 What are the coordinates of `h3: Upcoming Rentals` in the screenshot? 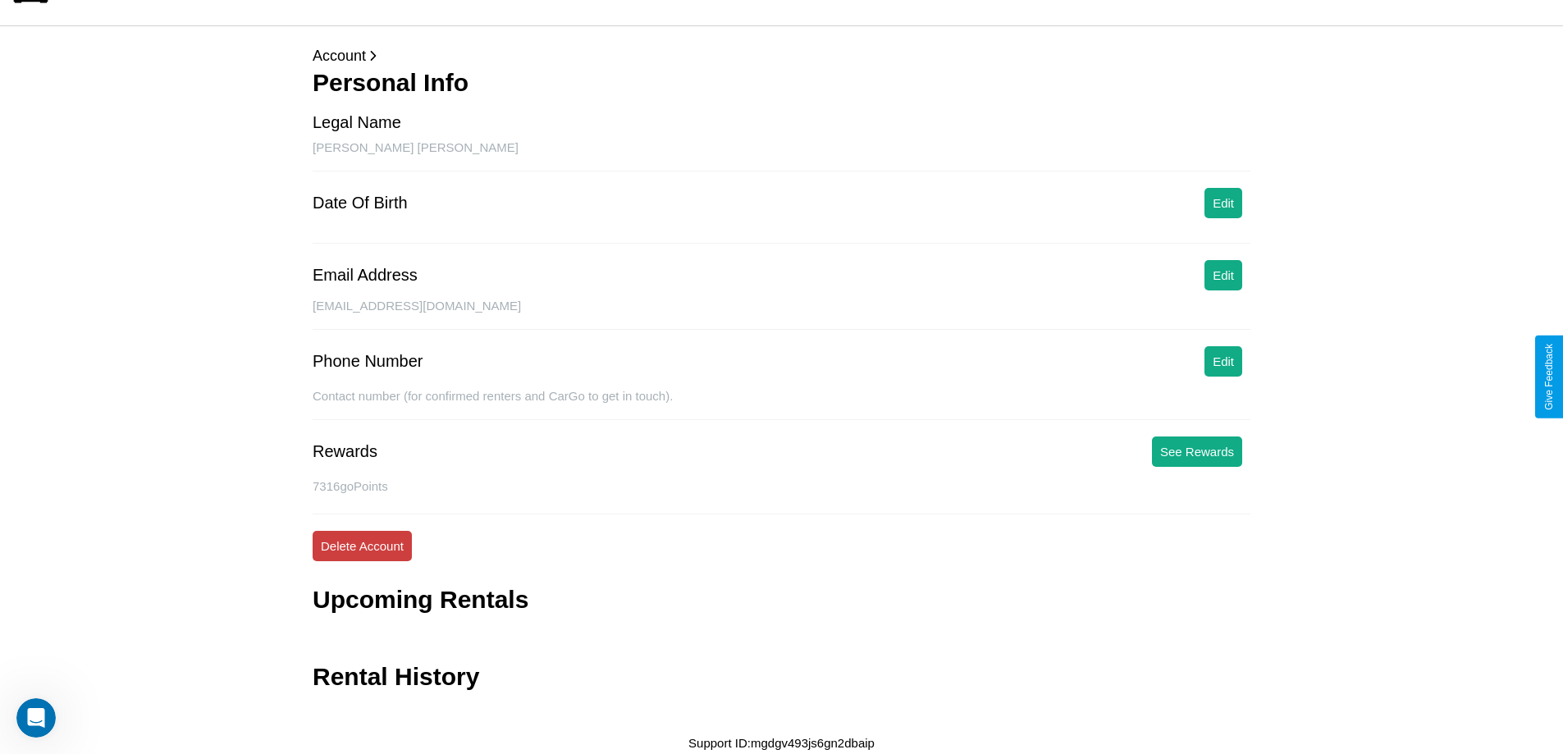 It's located at (420, 600).